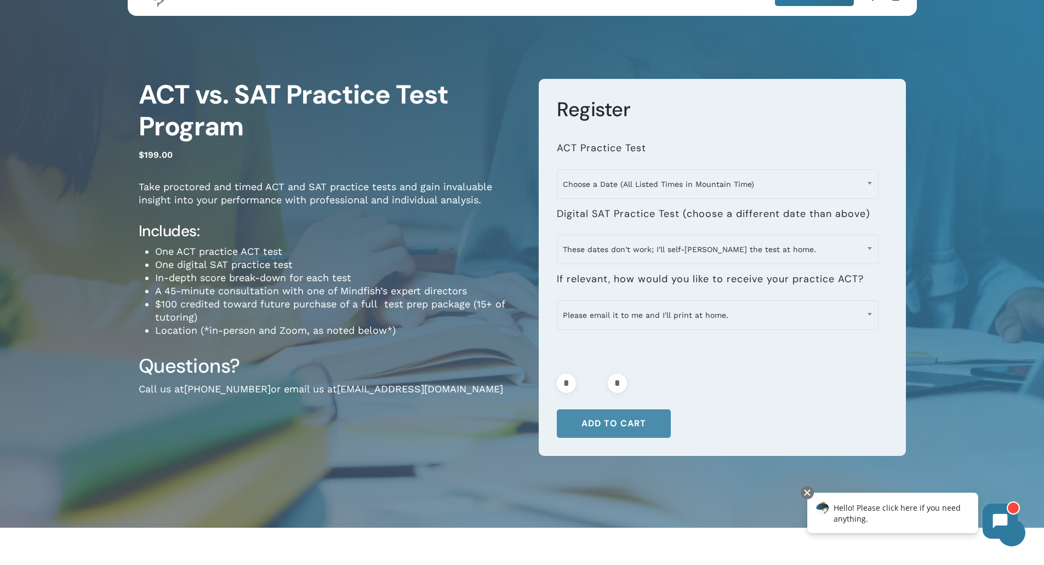  I want to click on li: $100 credited toward future purchase of a full test prep package (15+ of tutoring), so click(339, 311).